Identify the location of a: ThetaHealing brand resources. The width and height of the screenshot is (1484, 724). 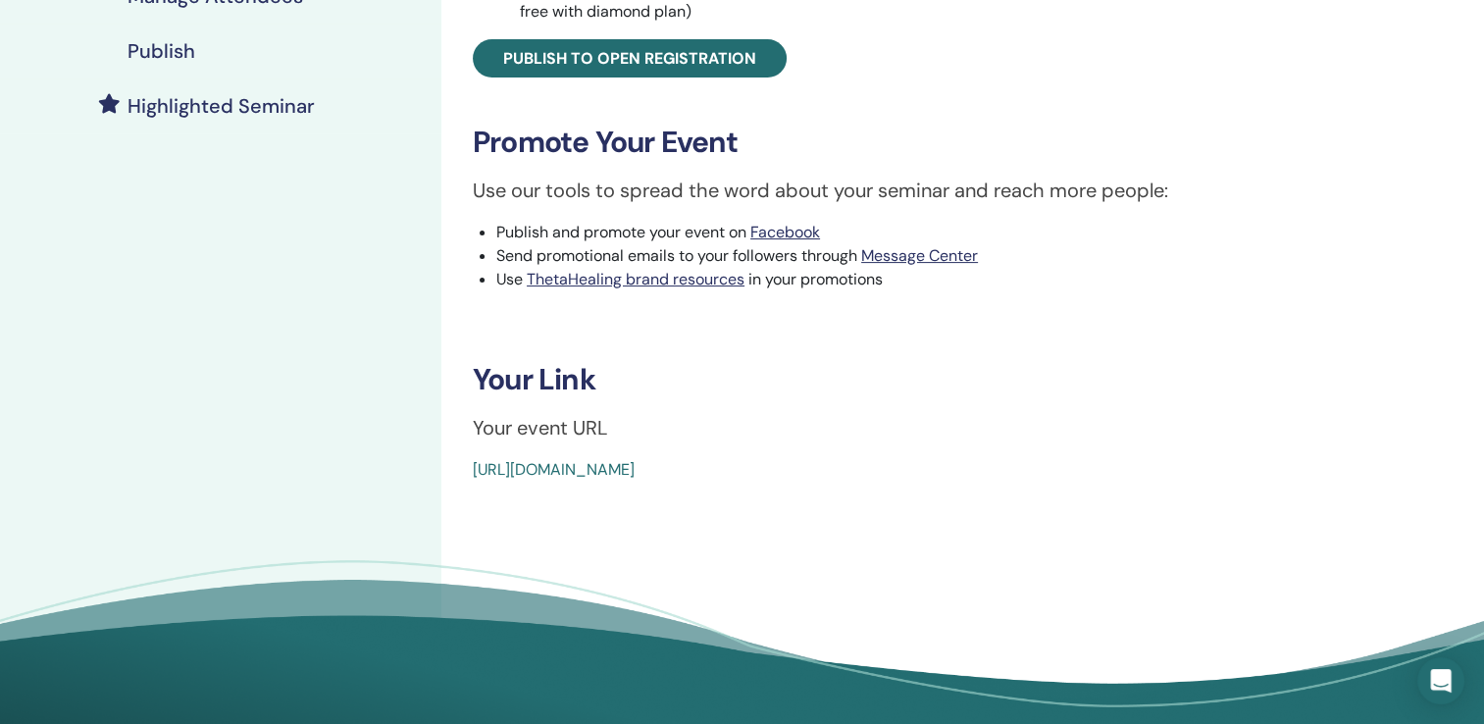
(636, 279).